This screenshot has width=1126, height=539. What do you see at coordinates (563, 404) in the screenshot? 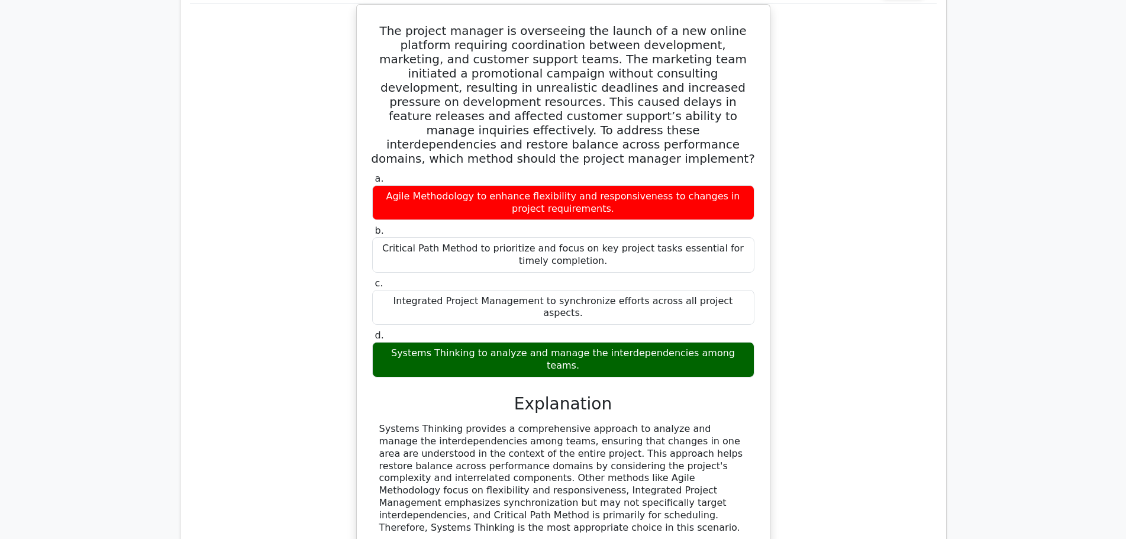
I see `h3: Explanation` at bounding box center [563, 404].